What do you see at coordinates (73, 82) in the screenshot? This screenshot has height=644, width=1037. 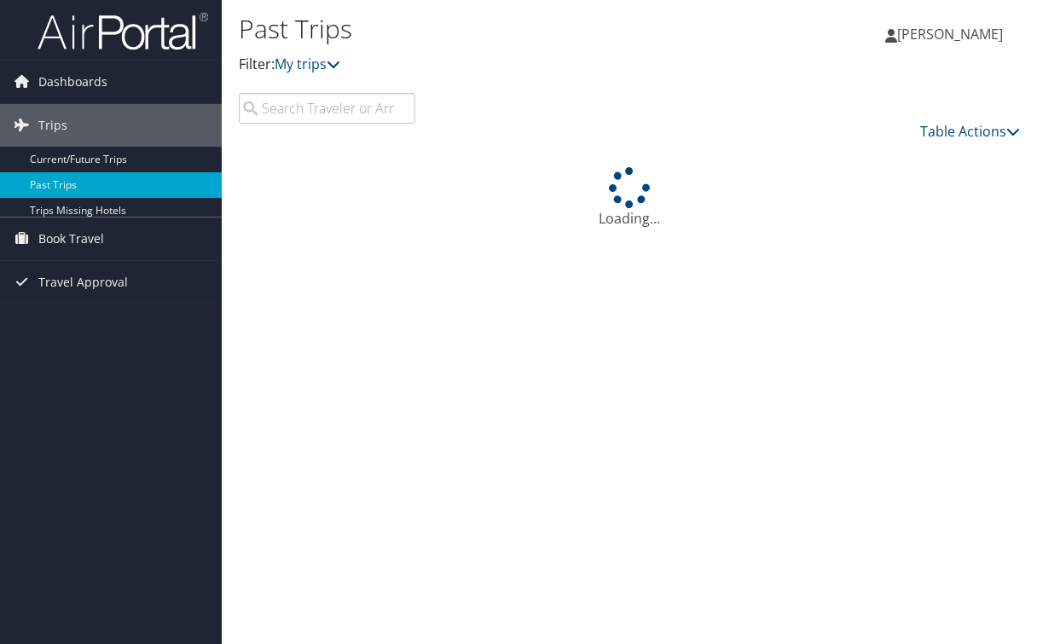 I see `span: Dashboards` at bounding box center [73, 82].